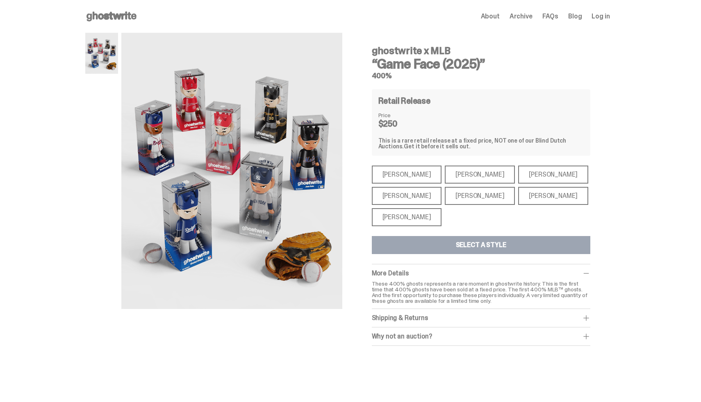 The width and height of the screenshot is (701, 402). Describe the element at coordinates (481, 64) in the screenshot. I see `h3: “Game Face (2025)”` at that location.